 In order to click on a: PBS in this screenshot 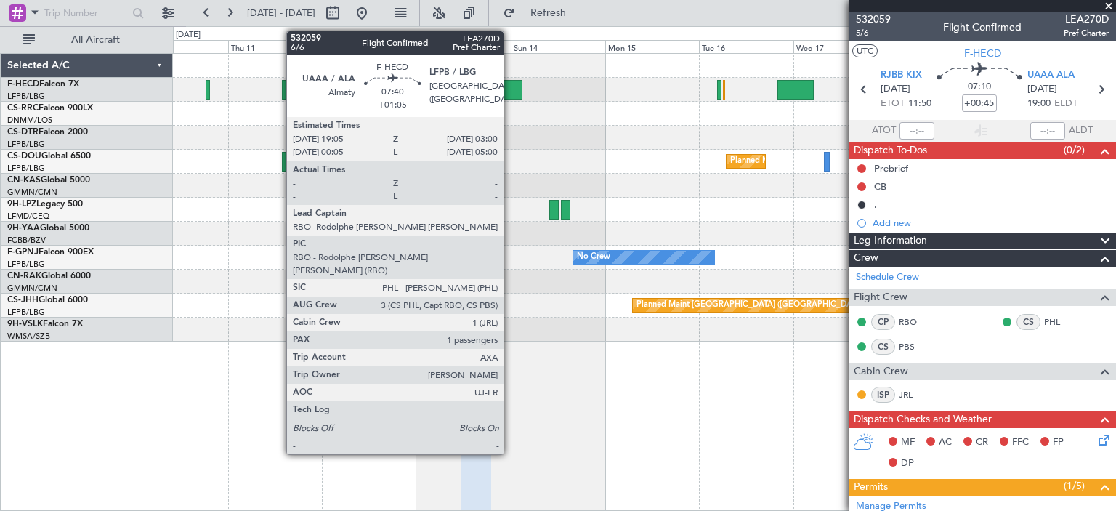, I will do `click(915, 347)`.